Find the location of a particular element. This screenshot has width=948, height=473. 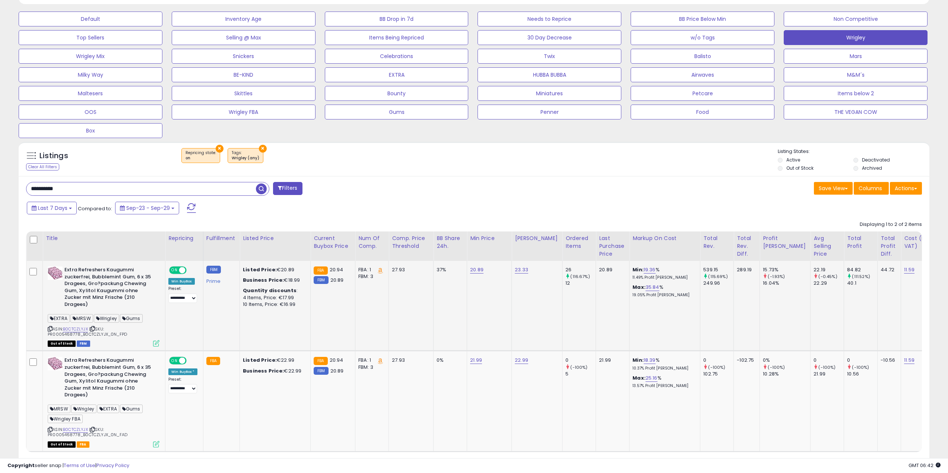

button: Default is located at coordinates (91, 19).